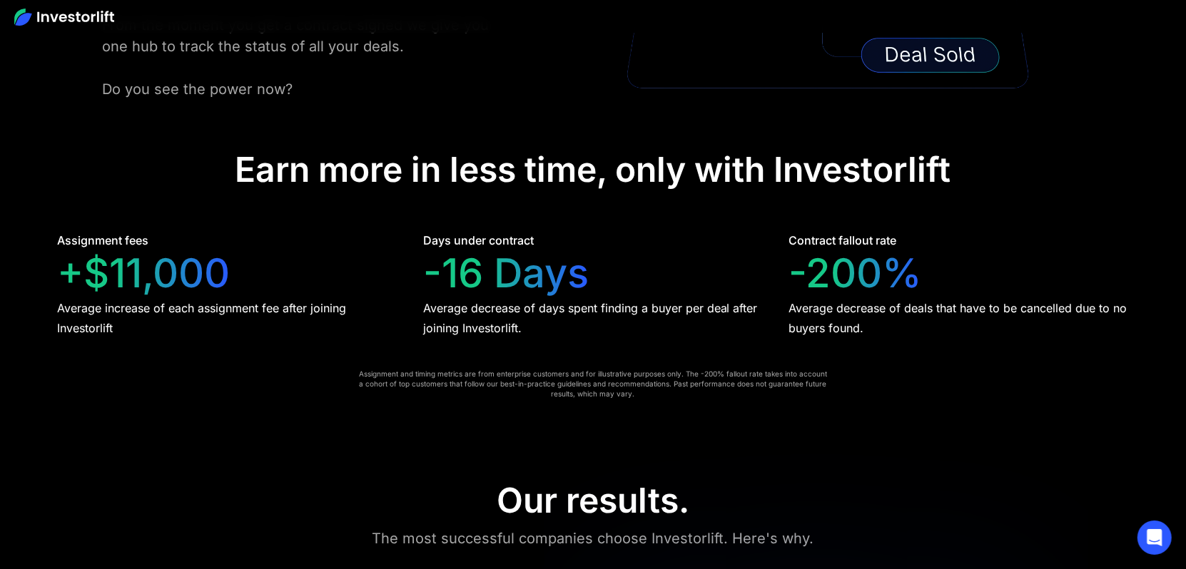 The height and width of the screenshot is (569, 1186). I want to click on div: -16 Days, so click(506, 273).